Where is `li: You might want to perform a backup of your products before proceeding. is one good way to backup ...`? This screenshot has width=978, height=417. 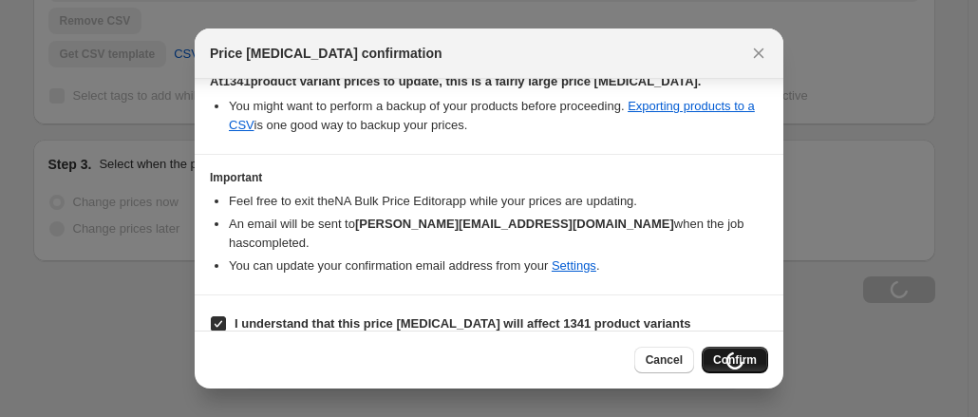 li: You might want to perform a backup of your products before proceeding. is one good way to backup ... is located at coordinates (498, 116).